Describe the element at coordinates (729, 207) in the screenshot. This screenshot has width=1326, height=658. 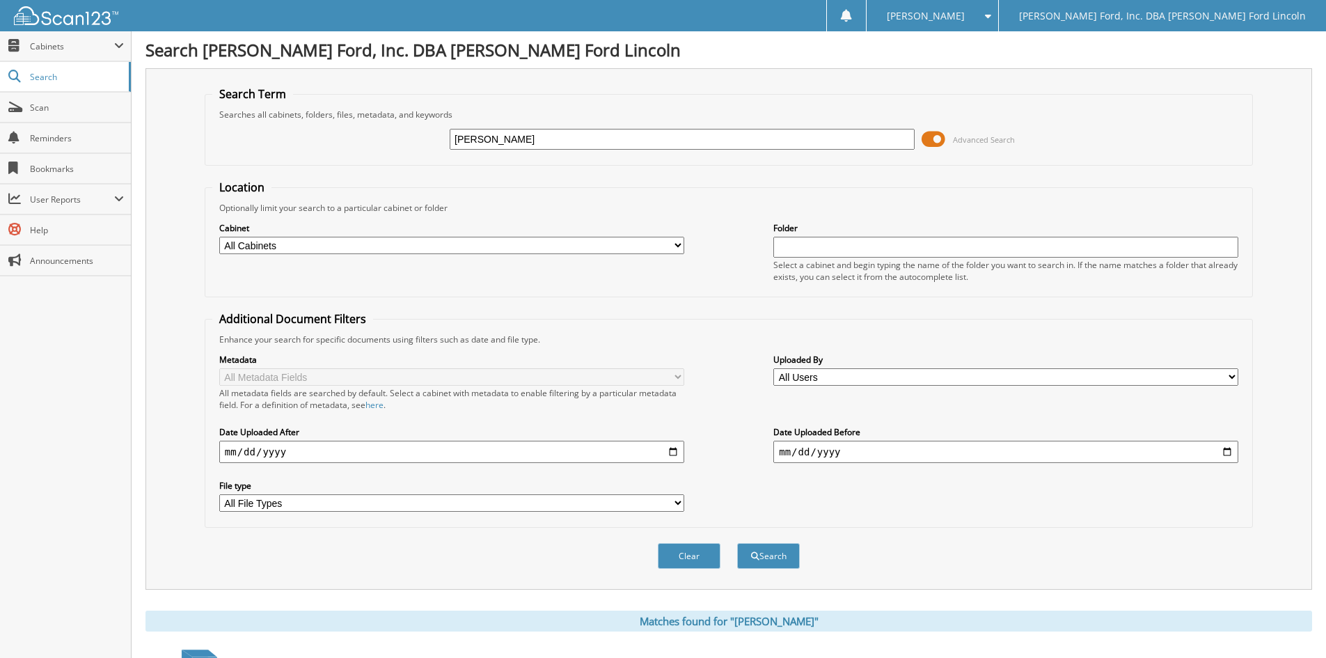
I see `div: Optionally limit your search to a particular cabinet or folder` at that location.